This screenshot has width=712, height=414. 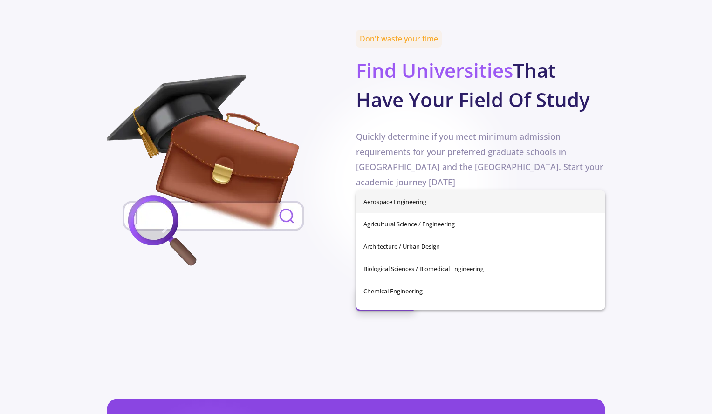 I want to click on b: That Have Your Field Of Study, so click(x=473, y=85).